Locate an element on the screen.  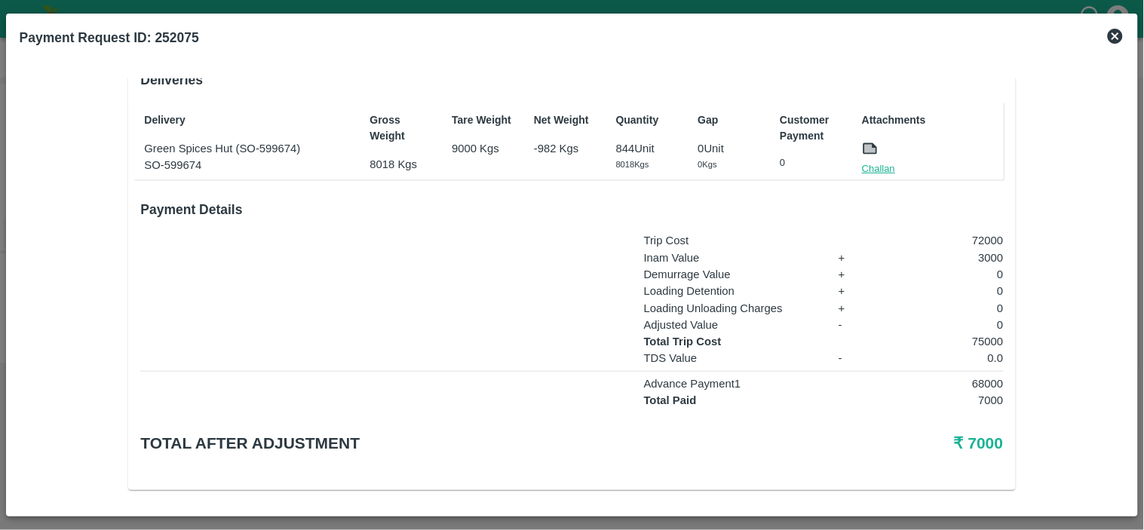
p: TDS Value is located at coordinates (734, 358).